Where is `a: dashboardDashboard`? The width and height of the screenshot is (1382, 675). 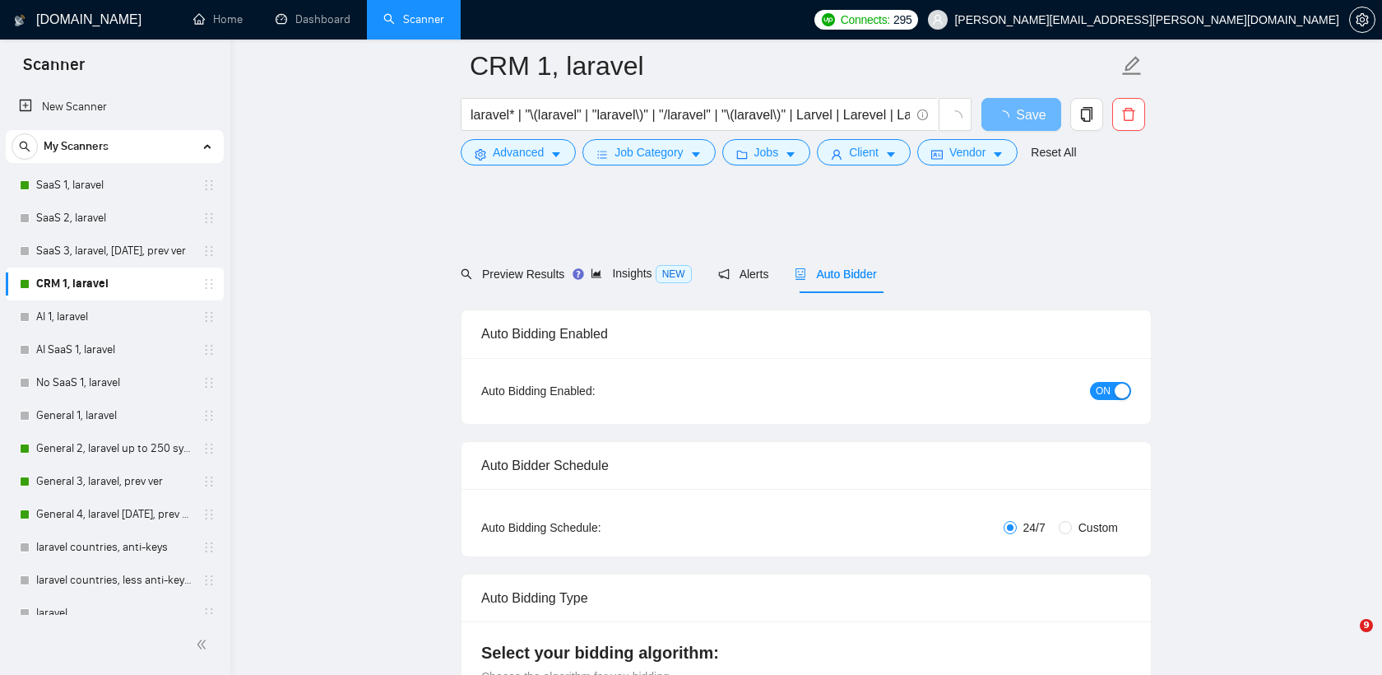 a: dashboardDashboard is located at coordinates (313, 19).